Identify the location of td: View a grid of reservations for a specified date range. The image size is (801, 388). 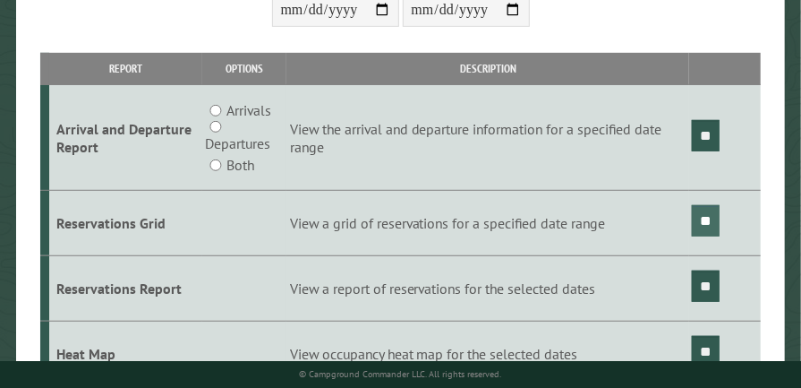
(488, 223).